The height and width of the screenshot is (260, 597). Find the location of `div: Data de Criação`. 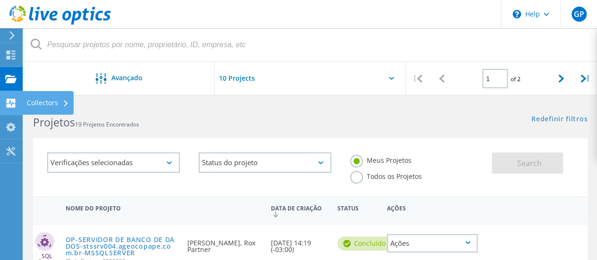

div: Data de Criação is located at coordinates (299, 210).